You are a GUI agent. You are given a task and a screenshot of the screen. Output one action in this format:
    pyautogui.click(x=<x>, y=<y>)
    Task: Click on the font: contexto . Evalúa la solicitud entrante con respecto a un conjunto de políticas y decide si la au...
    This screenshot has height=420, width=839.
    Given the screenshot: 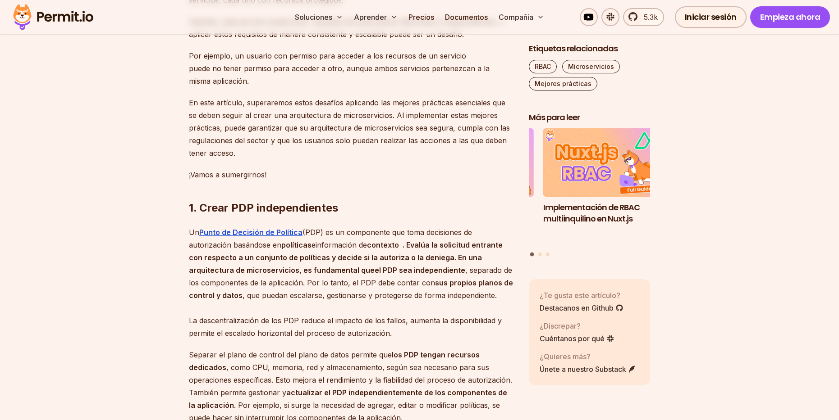 What is the action you would take?
    pyautogui.click(x=346, y=258)
    